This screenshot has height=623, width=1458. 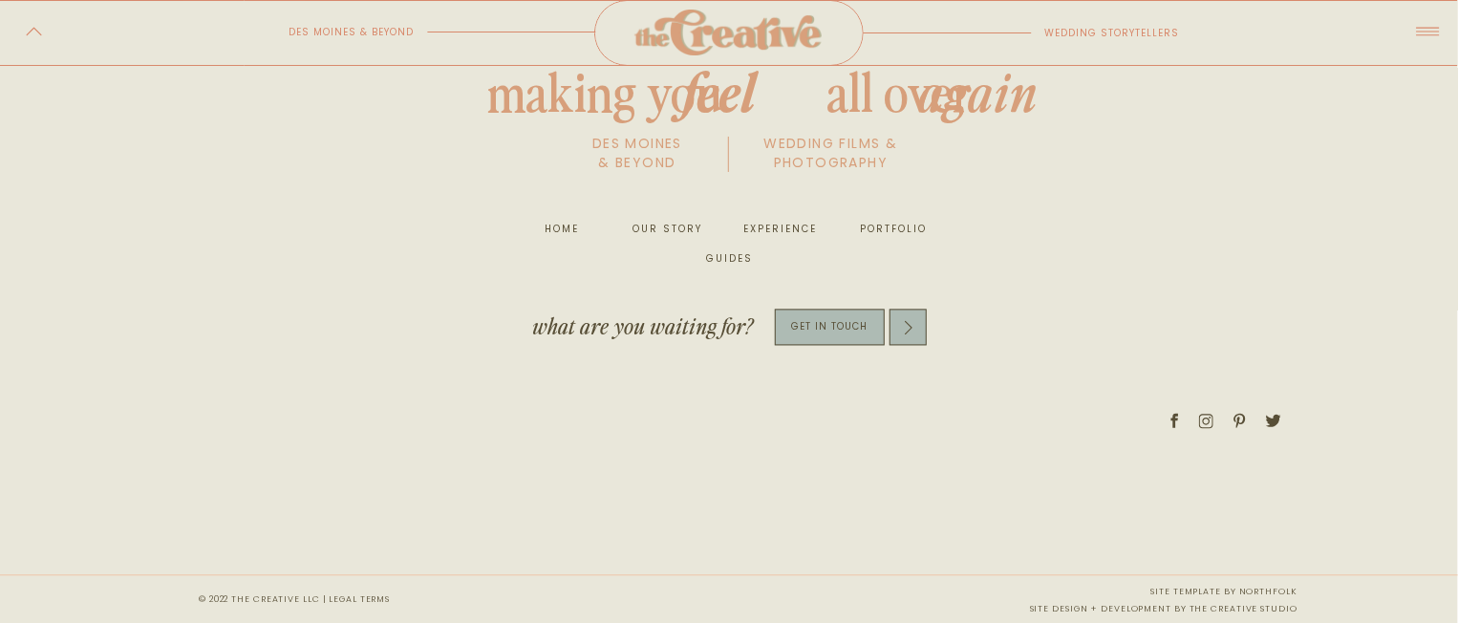 What do you see at coordinates (829, 326) in the screenshot?
I see `p: get in touch` at bounding box center [829, 326].